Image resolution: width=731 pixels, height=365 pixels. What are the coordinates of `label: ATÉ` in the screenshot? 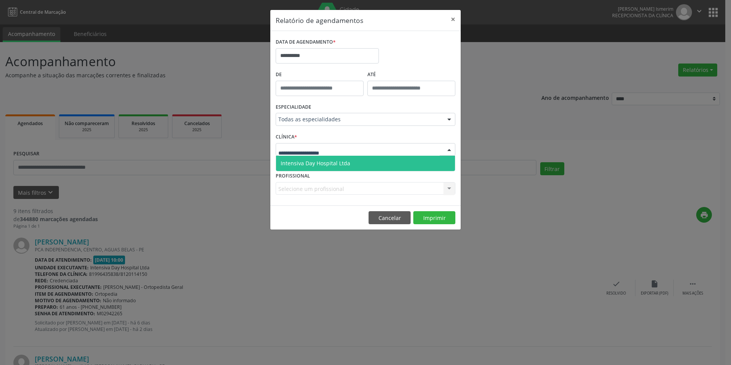 It's located at (411, 75).